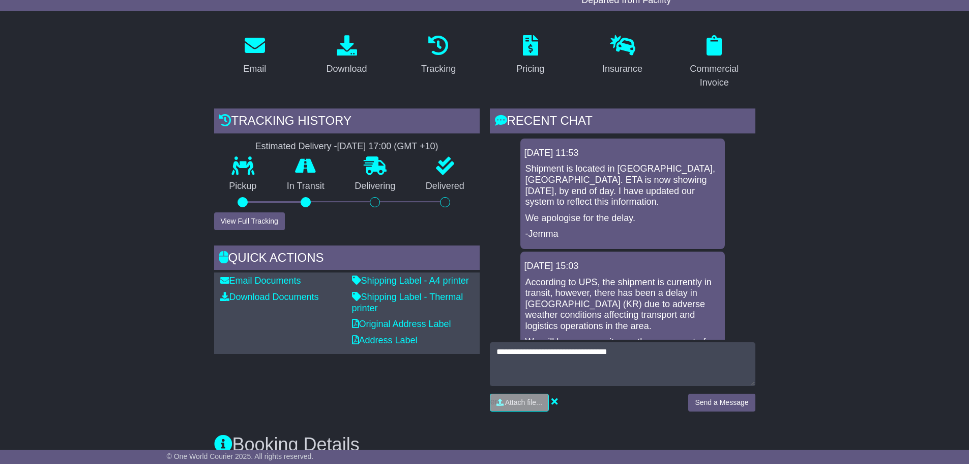 The height and width of the screenshot is (464, 969). Describe the element at coordinates (240, 456) in the screenshot. I see `span: © One World Courier 2025. All rights reserved.` at that location.